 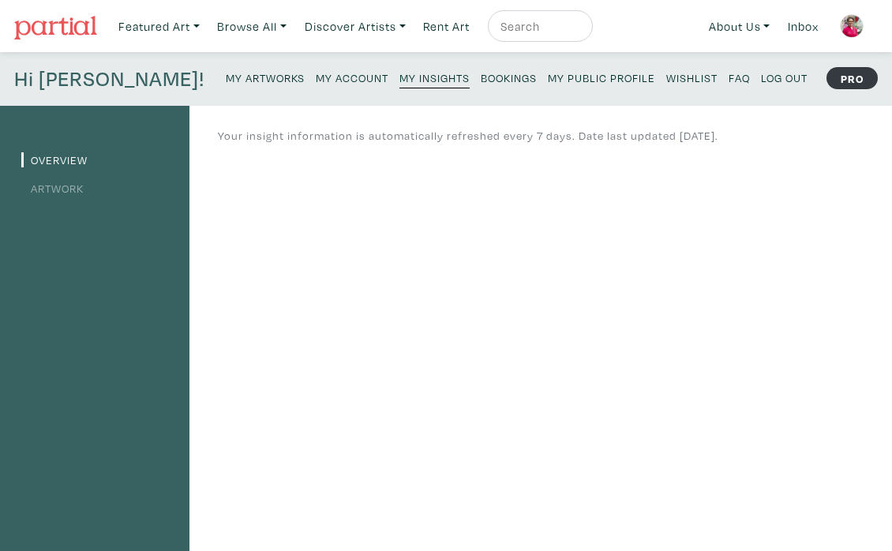 What do you see at coordinates (434, 77) in the screenshot?
I see `small: My Insights` at bounding box center [434, 77].